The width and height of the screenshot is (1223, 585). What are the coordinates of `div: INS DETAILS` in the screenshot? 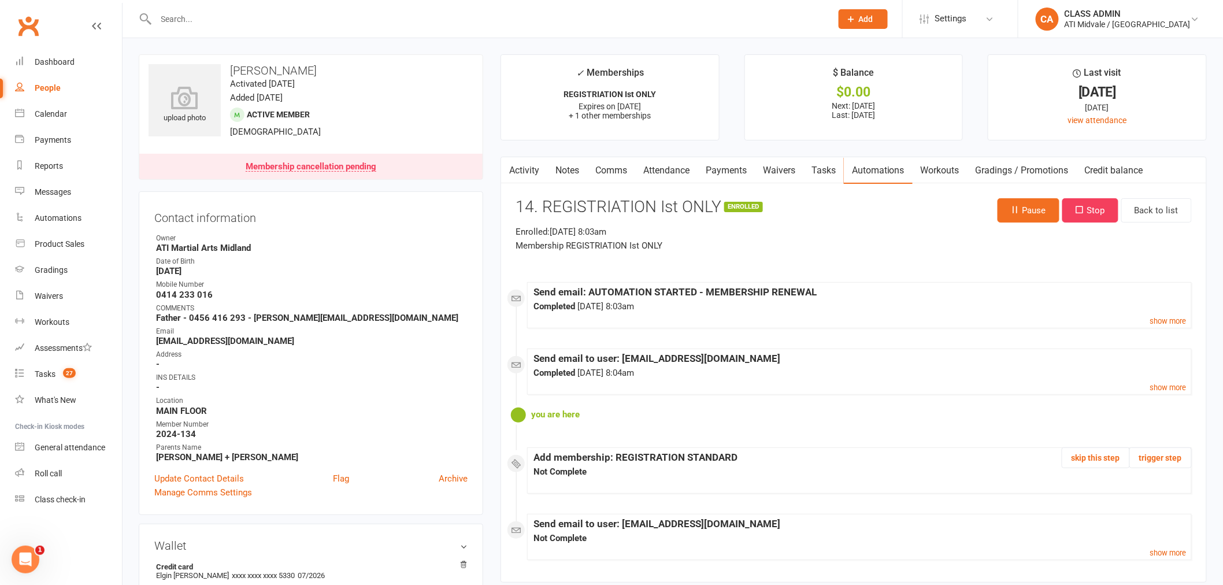 It's located at (312, 377).